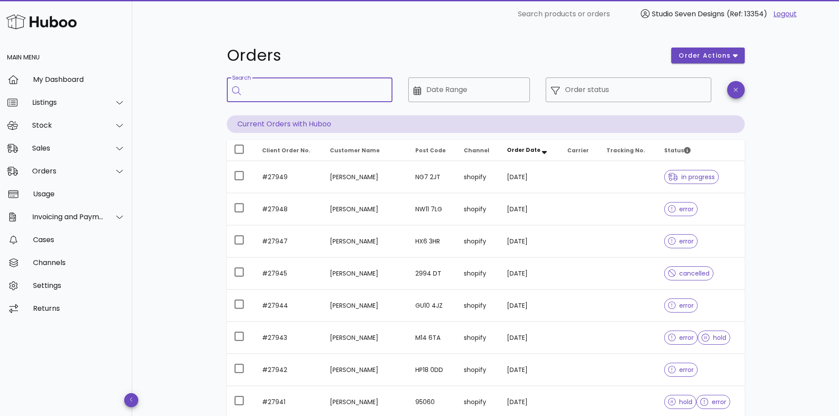 This screenshot has width=839, height=416. Describe the element at coordinates (432, 209) in the screenshot. I see `td: NW11 7LG` at that location.